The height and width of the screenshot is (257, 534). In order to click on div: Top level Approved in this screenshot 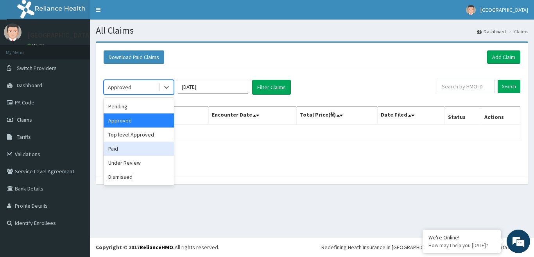, I will do `click(139, 135)`.